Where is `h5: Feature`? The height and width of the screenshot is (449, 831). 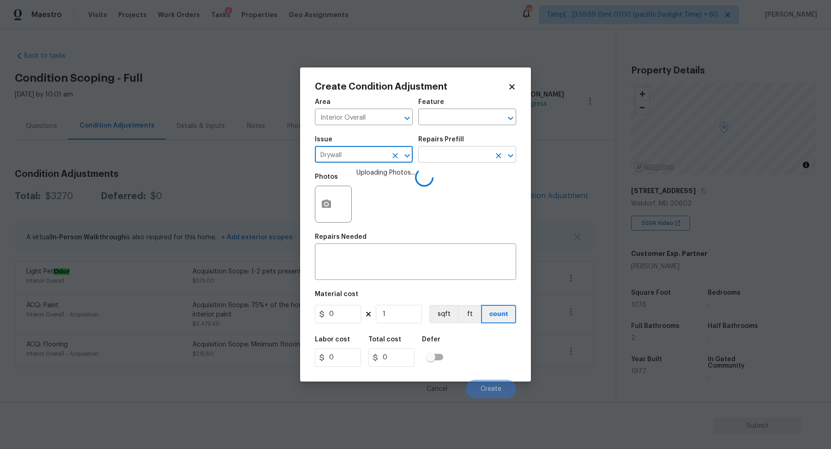 h5: Feature is located at coordinates (431, 102).